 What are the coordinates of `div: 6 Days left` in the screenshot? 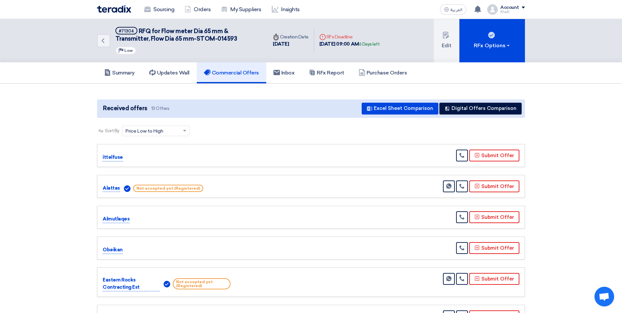 It's located at (369, 44).